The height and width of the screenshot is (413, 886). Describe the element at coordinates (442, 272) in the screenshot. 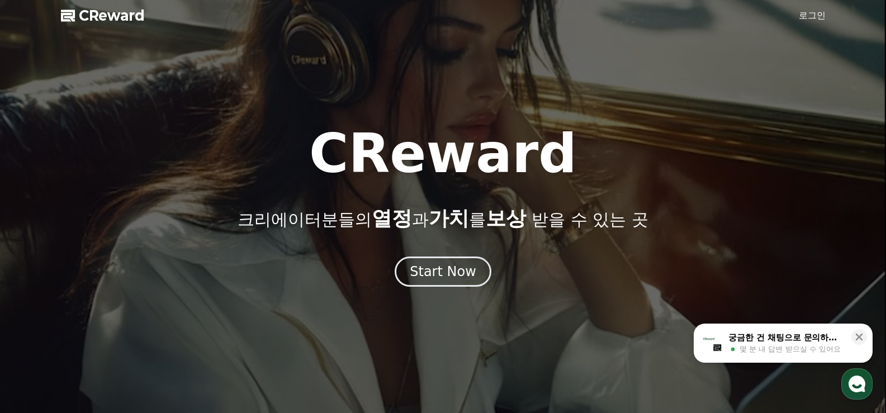

I see `button: Start Now` at that location.